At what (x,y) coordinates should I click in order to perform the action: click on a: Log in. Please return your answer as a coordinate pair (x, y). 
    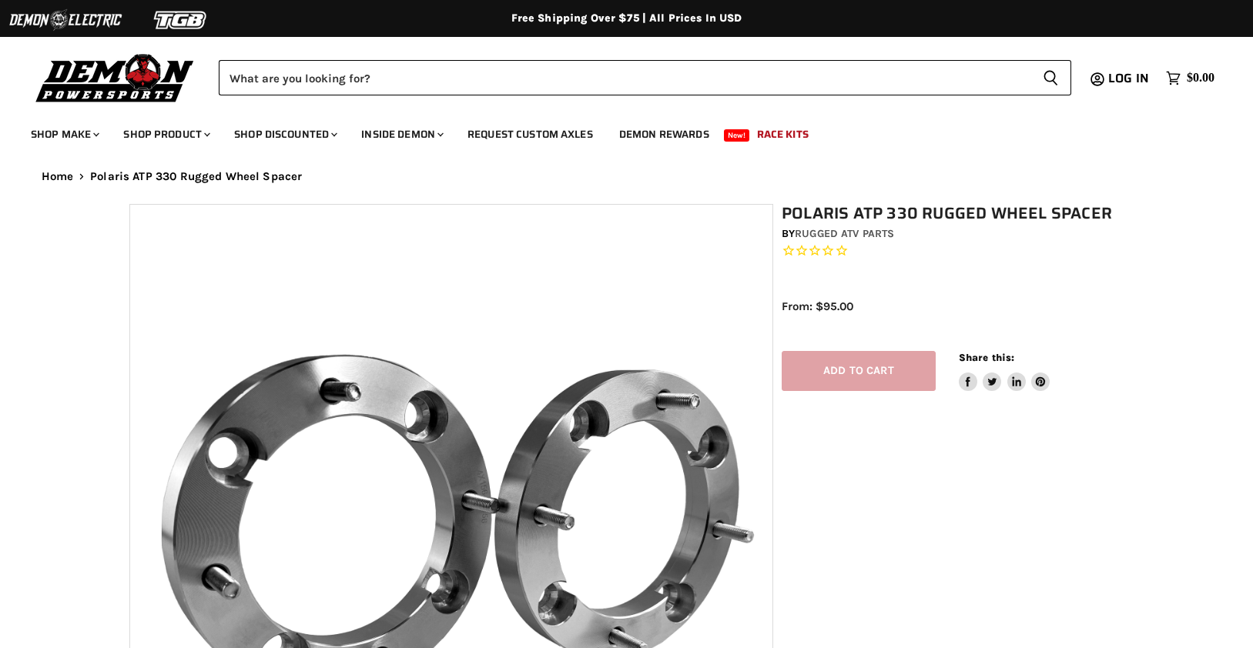
    Looking at the image, I should click on (1129, 79).